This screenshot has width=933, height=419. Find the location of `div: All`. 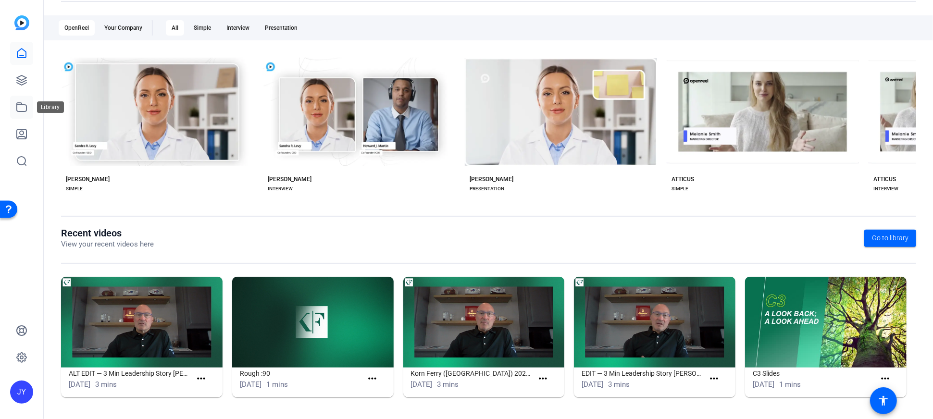

div: All is located at coordinates (175, 28).